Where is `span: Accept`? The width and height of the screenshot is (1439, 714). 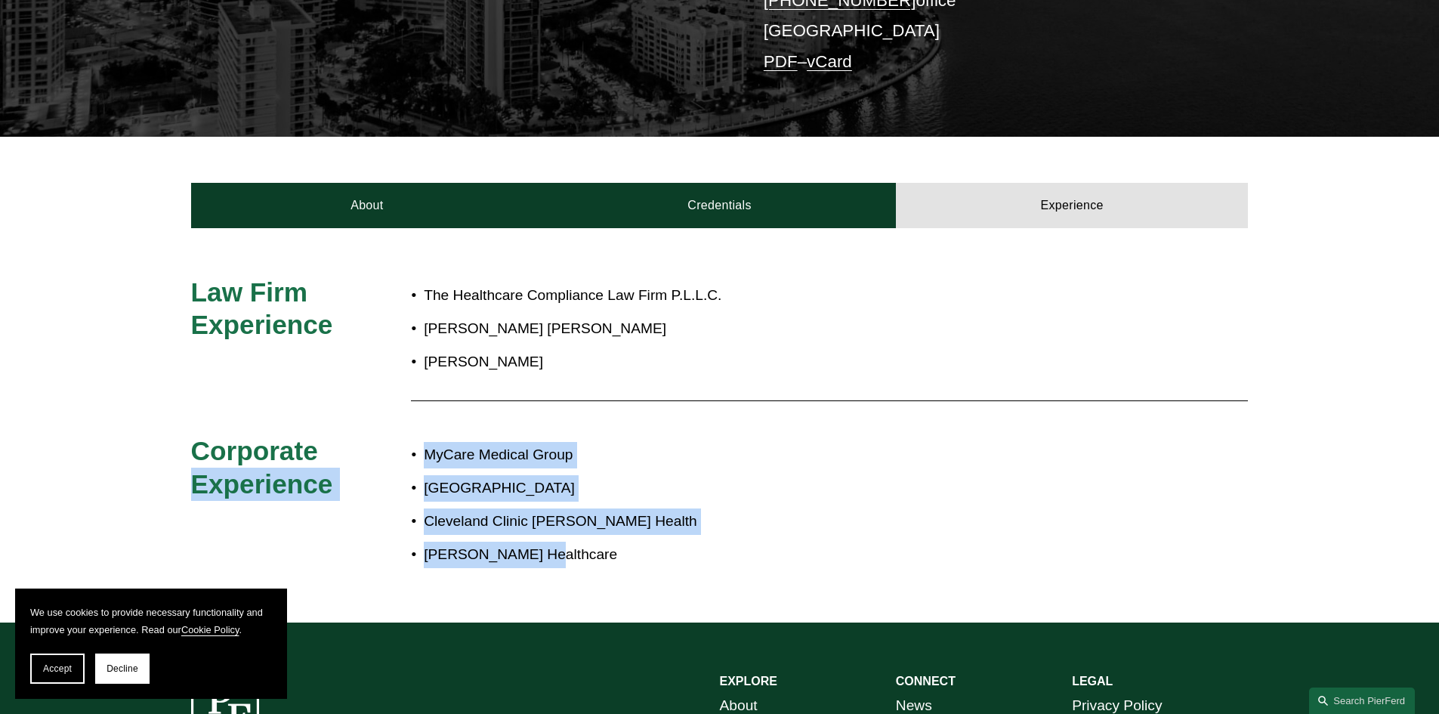 span: Accept is located at coordinates (57, 669).